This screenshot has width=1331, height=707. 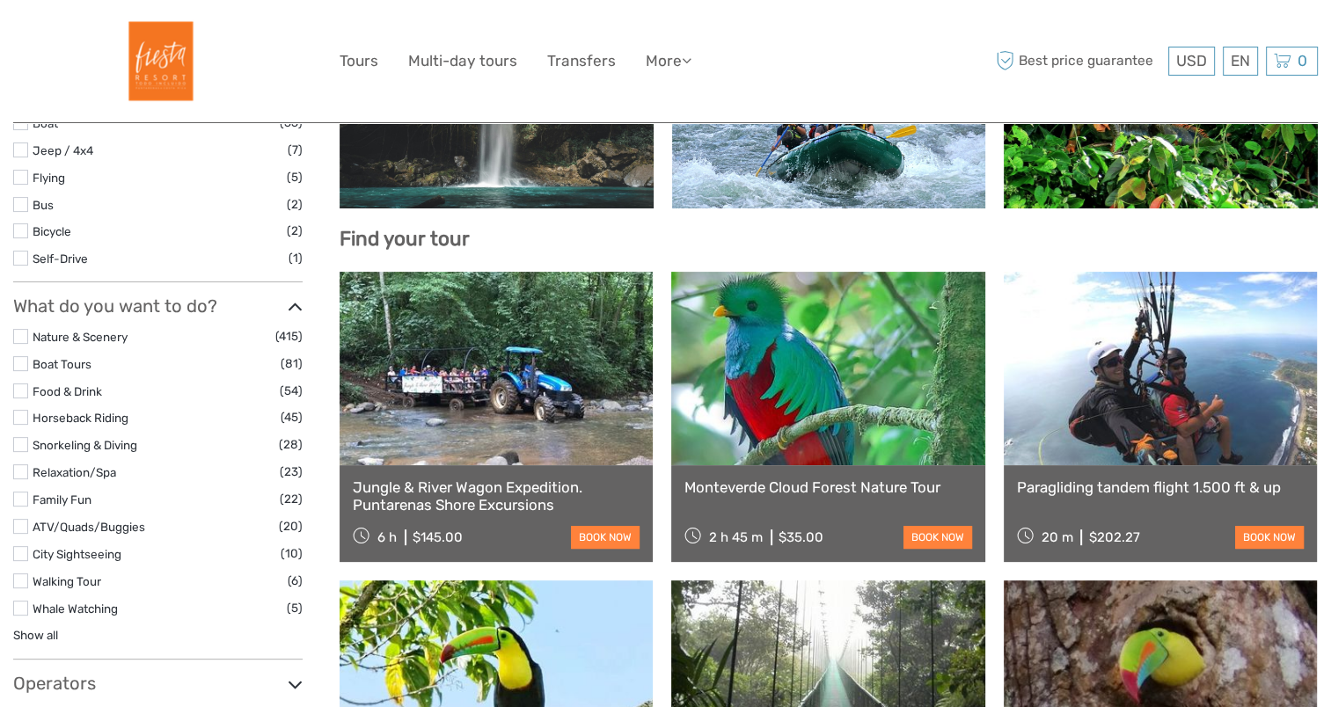 What do you see at coordinates (48, 178) in the screenshot?
I see `a: Flying` at bounding box center [48, 178].